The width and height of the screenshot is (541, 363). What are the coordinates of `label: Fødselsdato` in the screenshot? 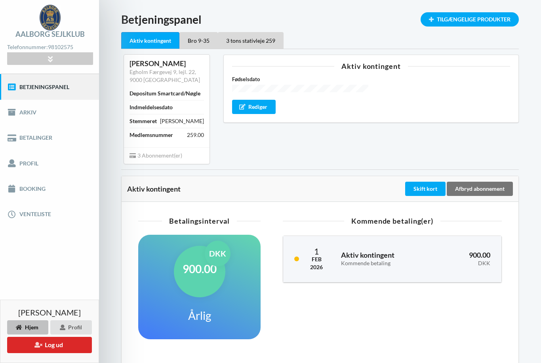 It's located at (300, 79).